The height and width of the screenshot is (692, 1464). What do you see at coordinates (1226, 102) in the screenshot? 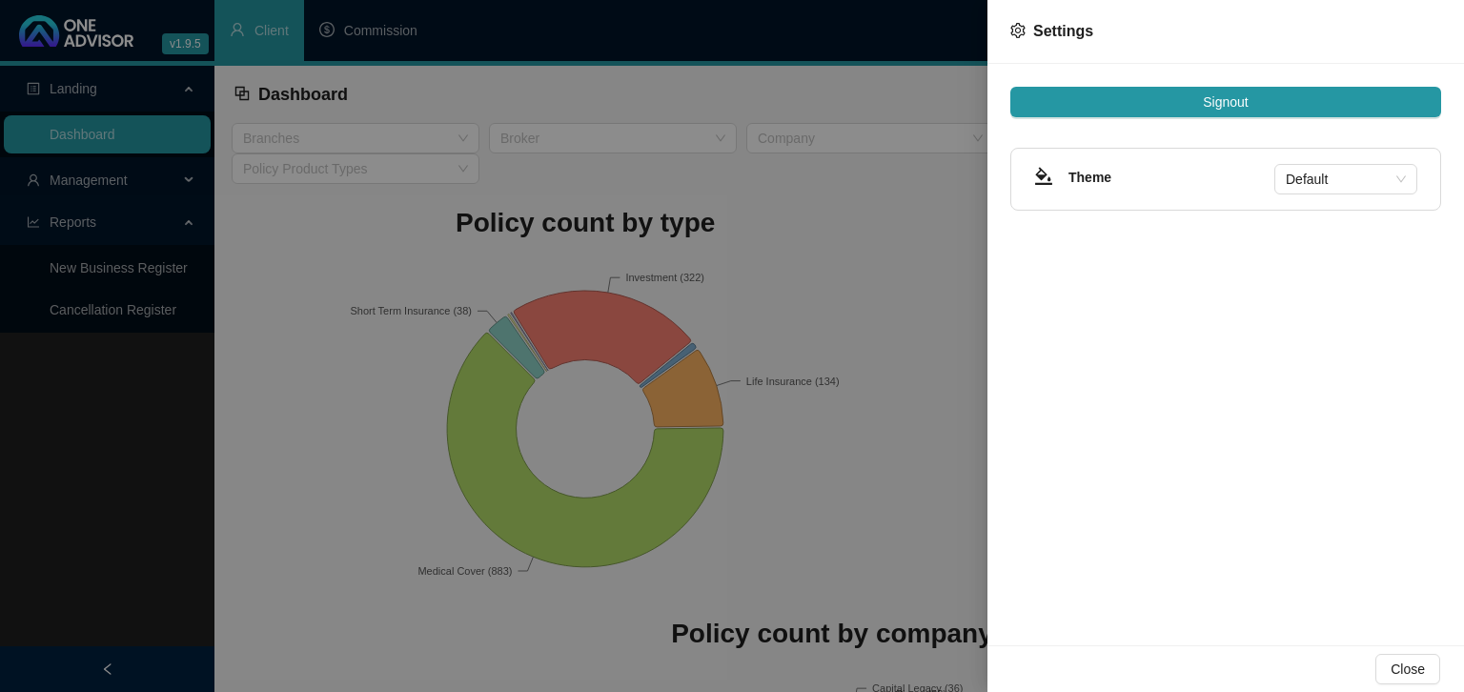
I see `button: Signout` at bounding box center [1226, 102].